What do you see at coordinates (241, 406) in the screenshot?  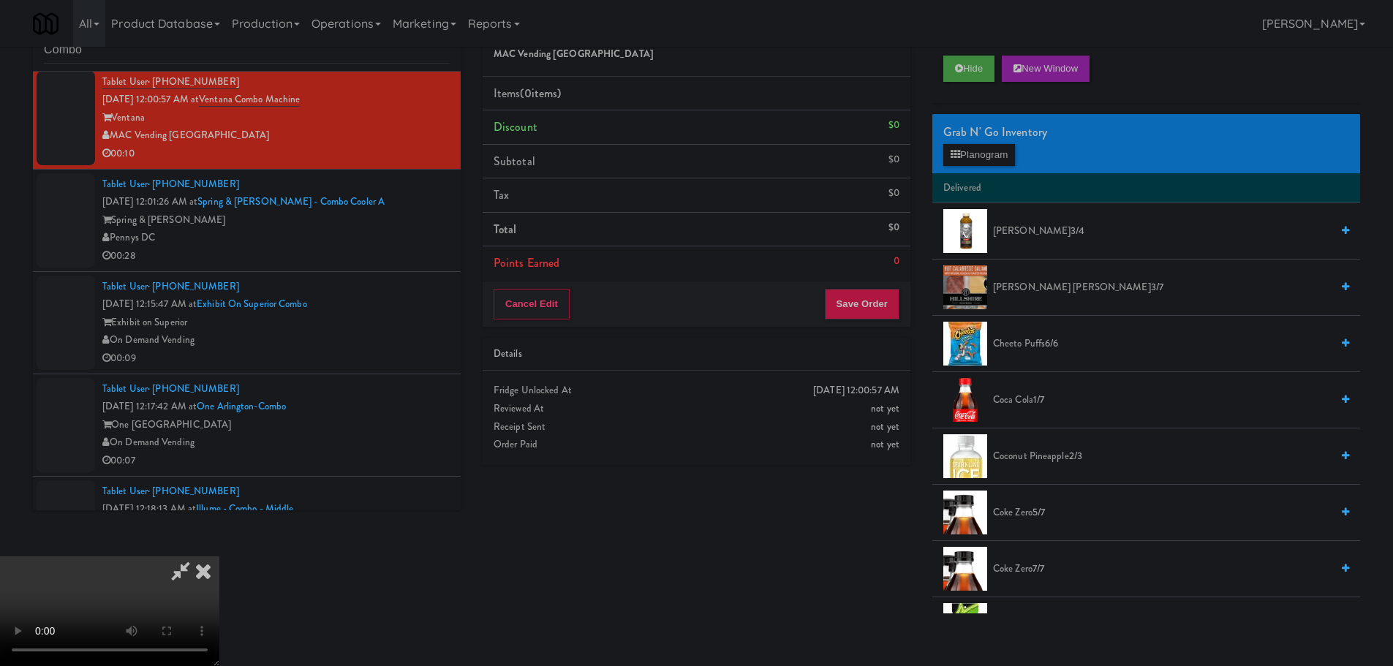 I see `a: One Arlington-Combo` at bounding box center [241, 406].